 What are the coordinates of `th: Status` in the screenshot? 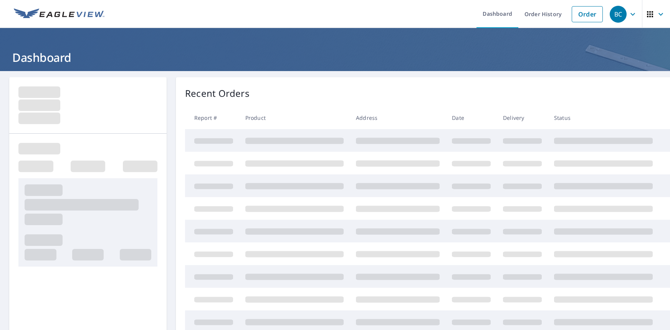 It's located at (603, 118).